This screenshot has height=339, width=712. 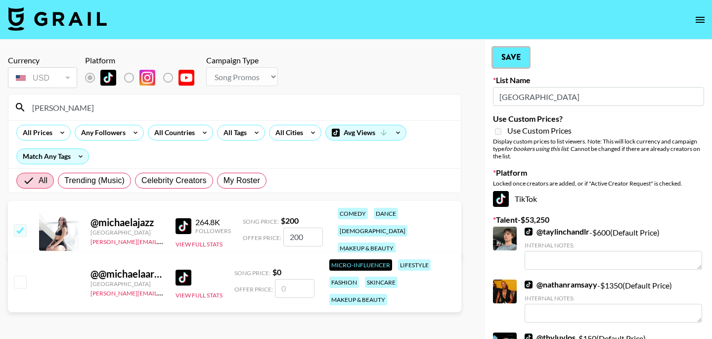 What do you see at coordinates (127, 273) in the screenshot?
I see `div: @ @michaelaarnone` at bounding box center [127, 273].